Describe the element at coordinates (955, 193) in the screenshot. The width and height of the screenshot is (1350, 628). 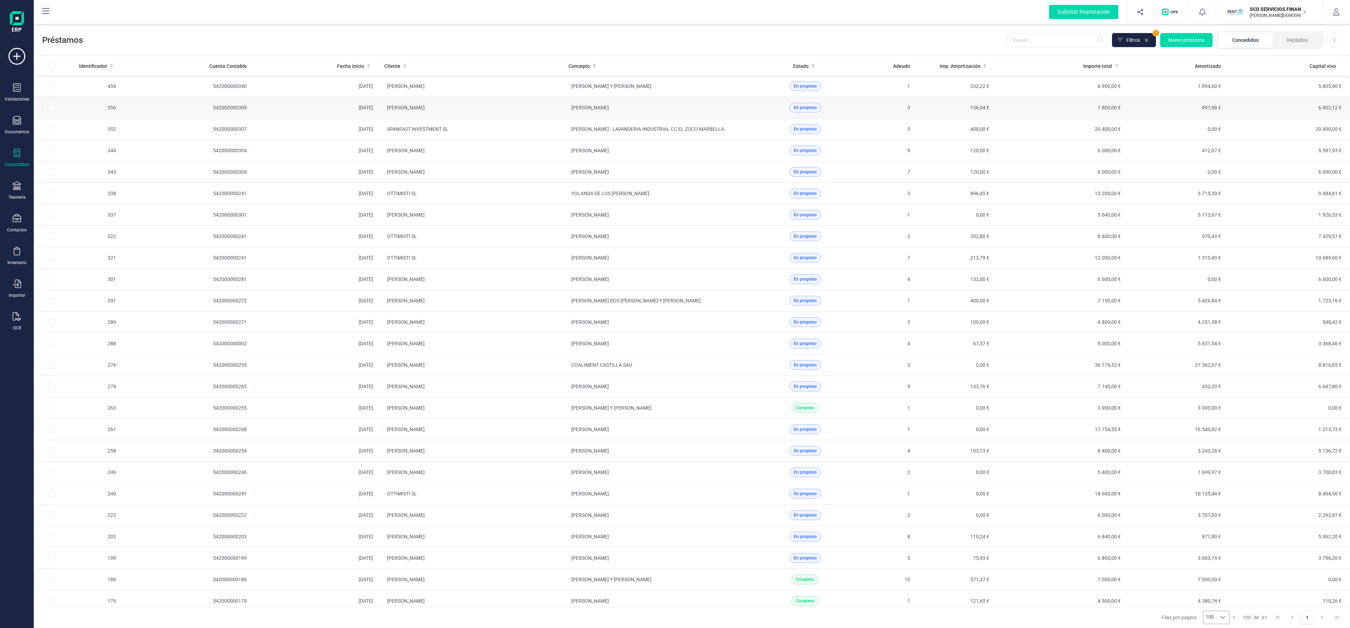
I see `td: 896,45 €` at that location.